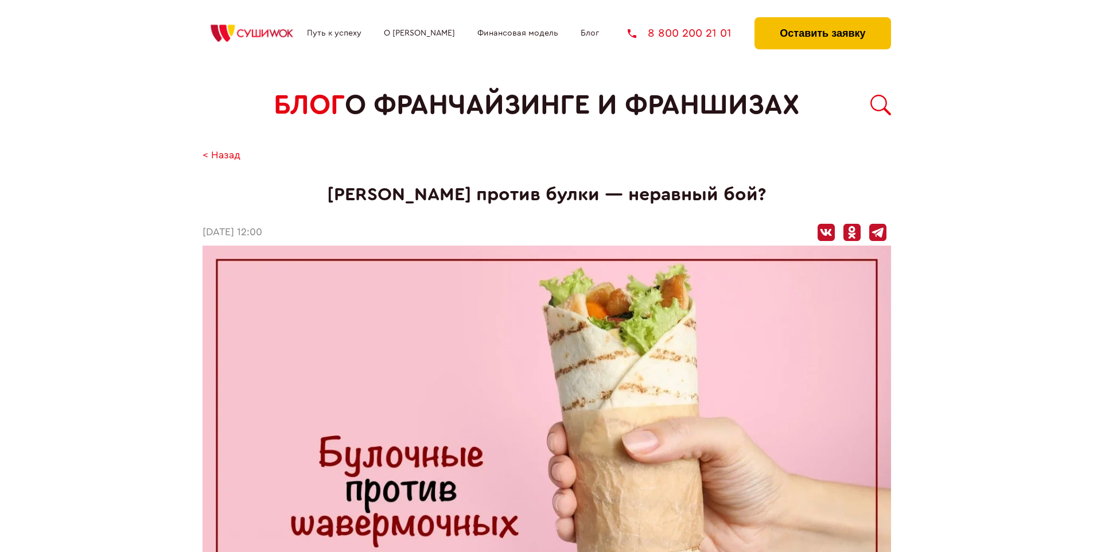 The image size is (1093, 552). I want to click on a: Блог, so click(590, 33).